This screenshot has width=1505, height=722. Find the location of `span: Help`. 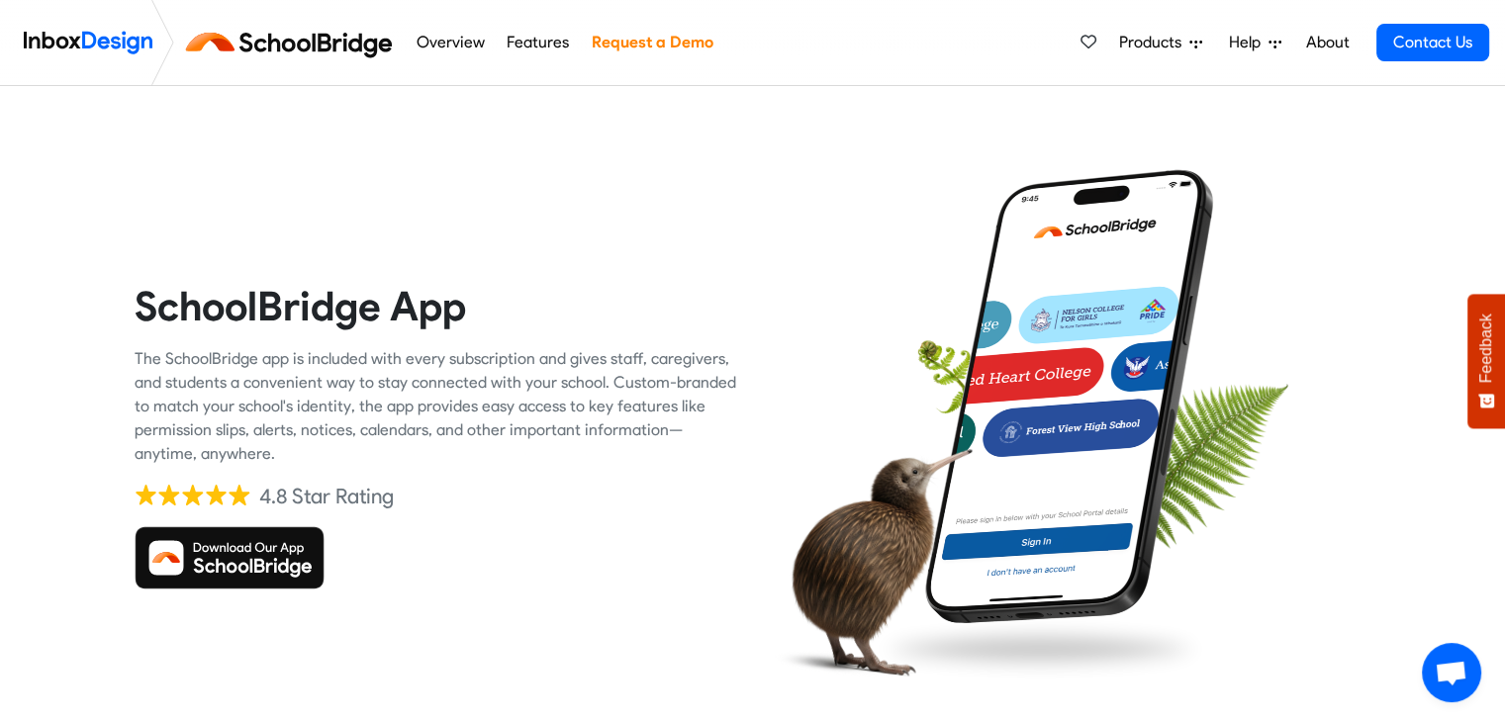

span: Help is located at coordinates (1248, 43).